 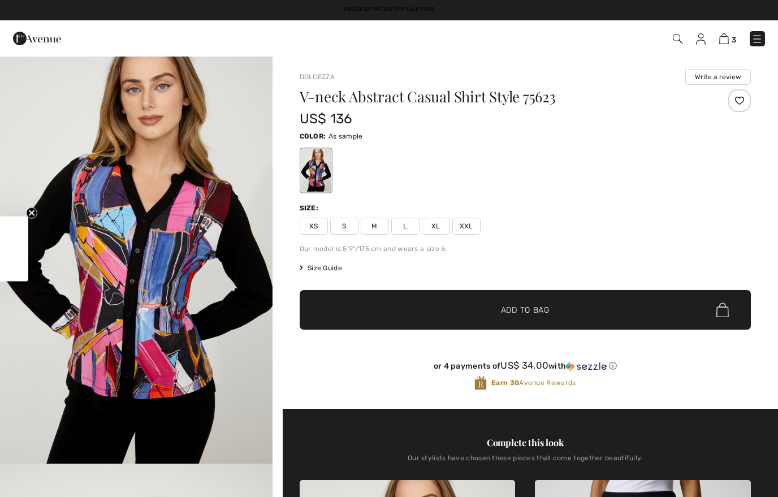 What do you see at coordinates (310, 208) in the screenshot?
I see `div: Size:` at bounding box center [310, 208].